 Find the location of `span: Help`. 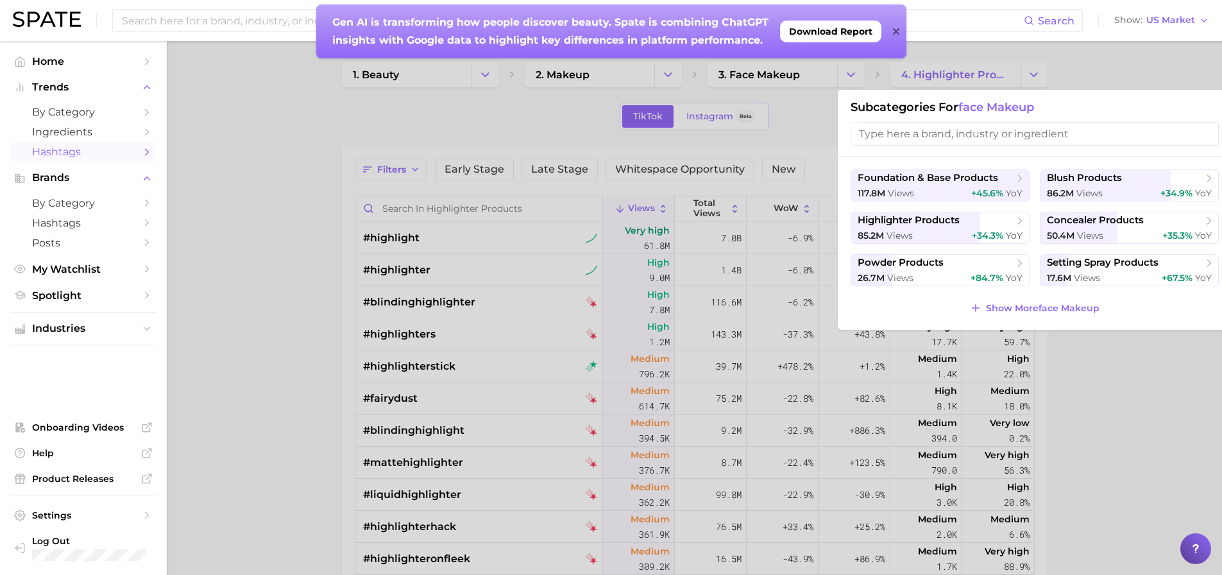

span: Help is located at coordinates (83, 453).